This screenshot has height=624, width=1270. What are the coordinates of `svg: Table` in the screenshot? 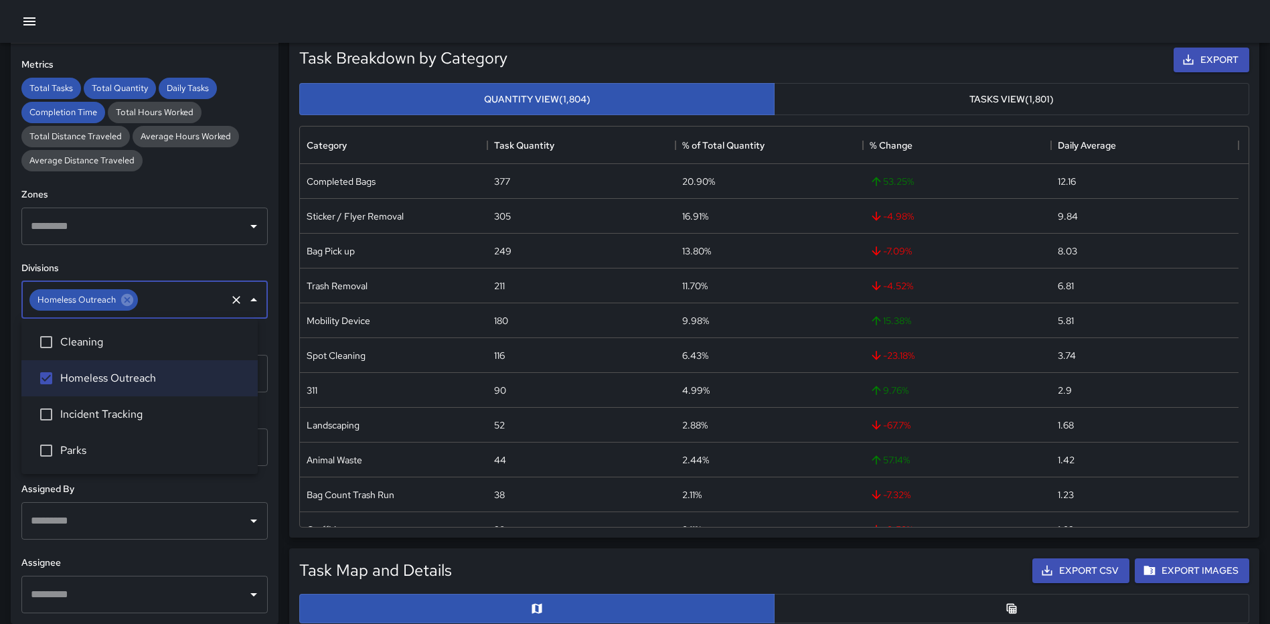 It's located at (1012, 609).